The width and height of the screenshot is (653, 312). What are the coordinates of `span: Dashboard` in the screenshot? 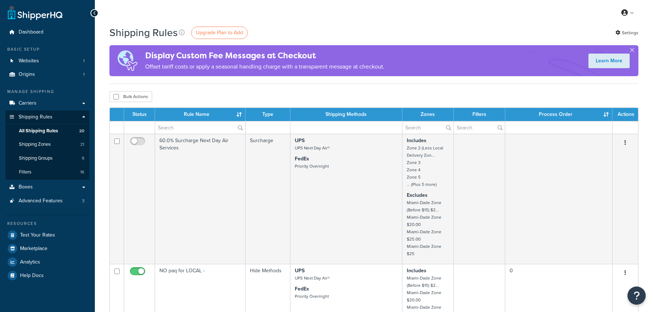 It's located at (31, 32).